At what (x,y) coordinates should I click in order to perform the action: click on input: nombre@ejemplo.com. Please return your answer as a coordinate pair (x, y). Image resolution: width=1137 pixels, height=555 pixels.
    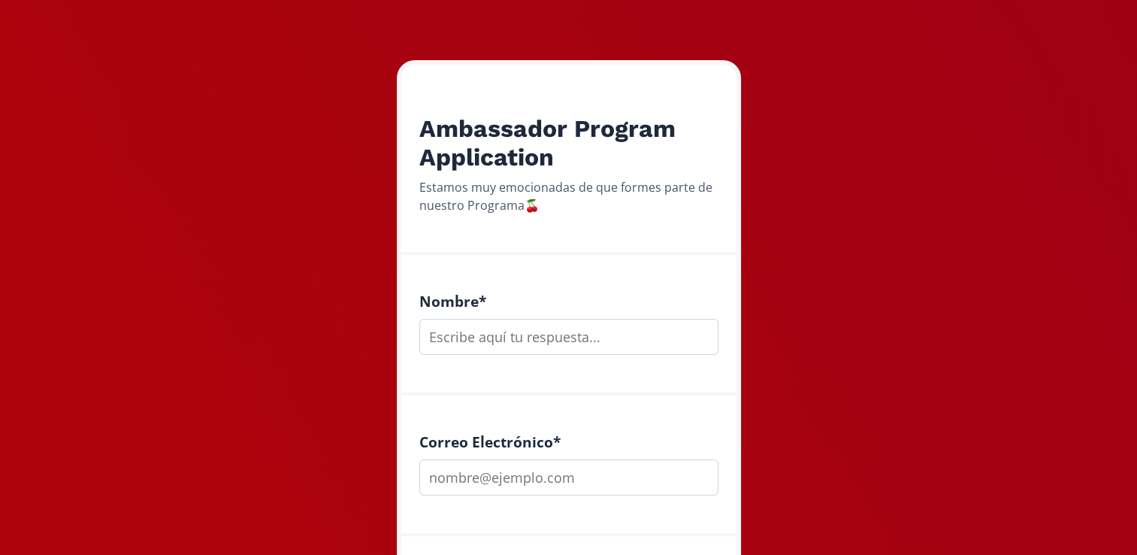
    Looking at the image, I should click on (569, 477).